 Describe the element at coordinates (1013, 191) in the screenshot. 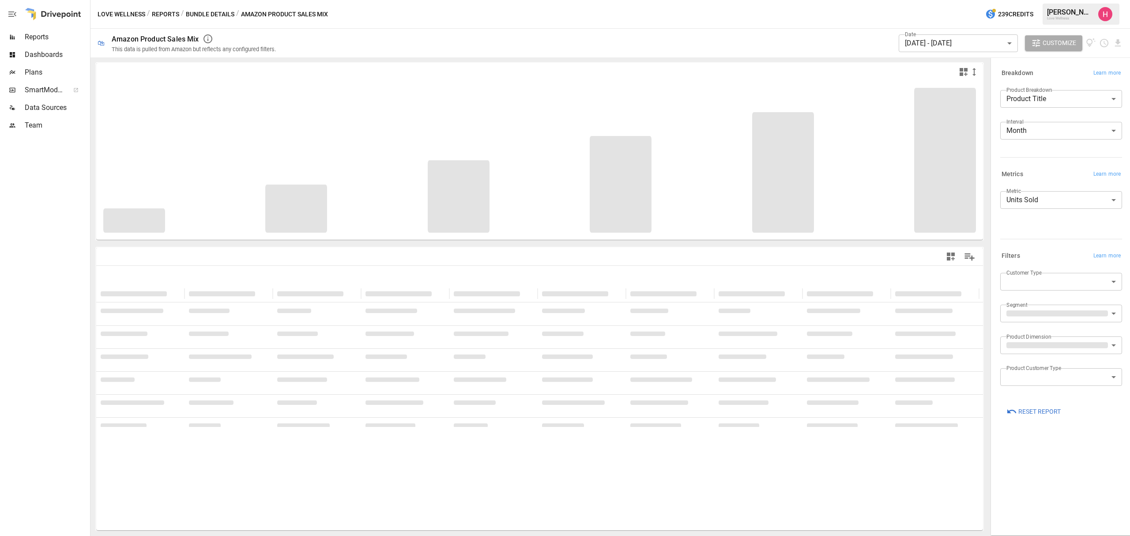

I see `label: Metric` at that location.